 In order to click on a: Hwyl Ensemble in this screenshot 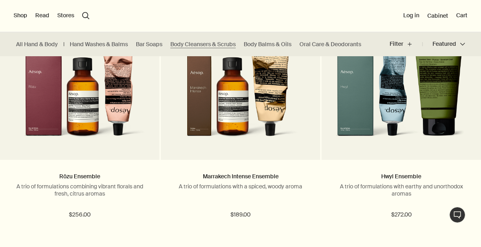, I will do `click(402, 176)`.